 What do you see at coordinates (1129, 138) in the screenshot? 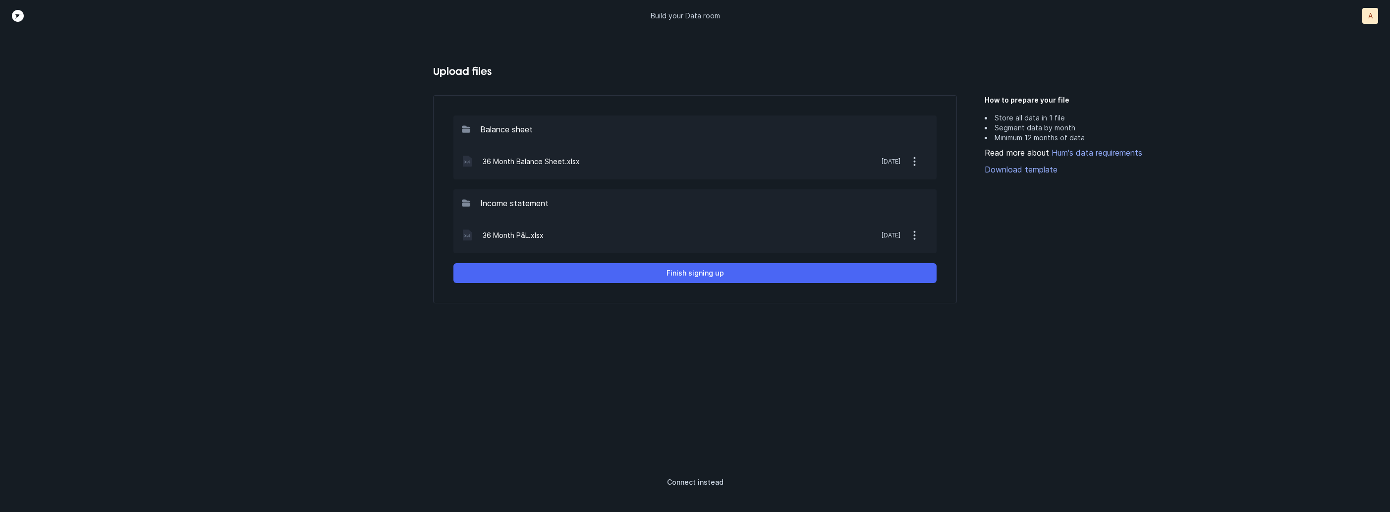
I see `li: Minimum 12 months of data` at bounding box center [1129, 138].